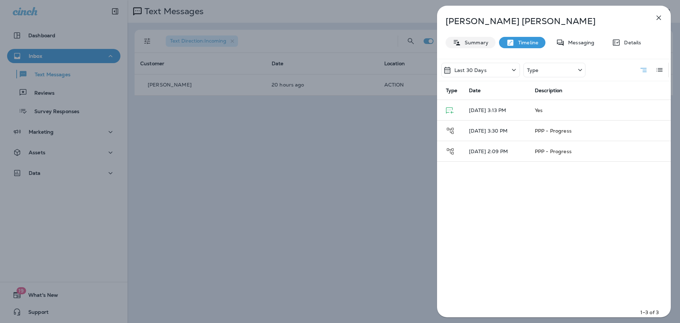 Image resolution: width=680 pixels, height=323 pixels. I want to click on span: Date, so click(475, 90).